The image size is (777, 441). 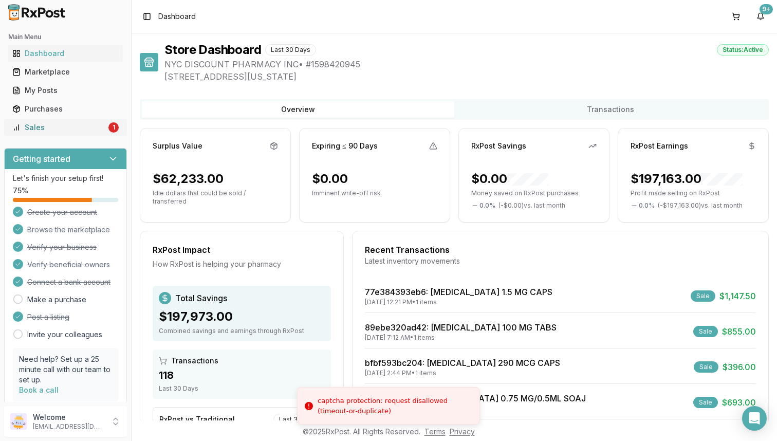 I want to click on p: Imminent write-off risk, so click(x=375, y=193).